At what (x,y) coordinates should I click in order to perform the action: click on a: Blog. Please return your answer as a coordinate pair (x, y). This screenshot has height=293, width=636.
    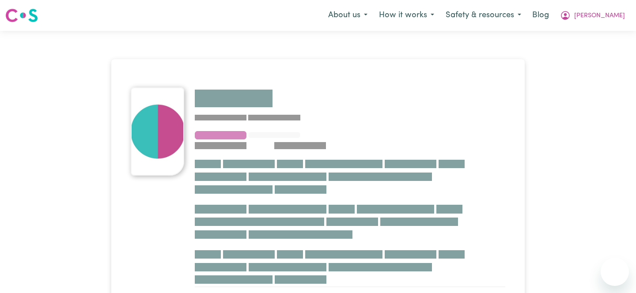
    Looking at the image, I should click on (540, 15).